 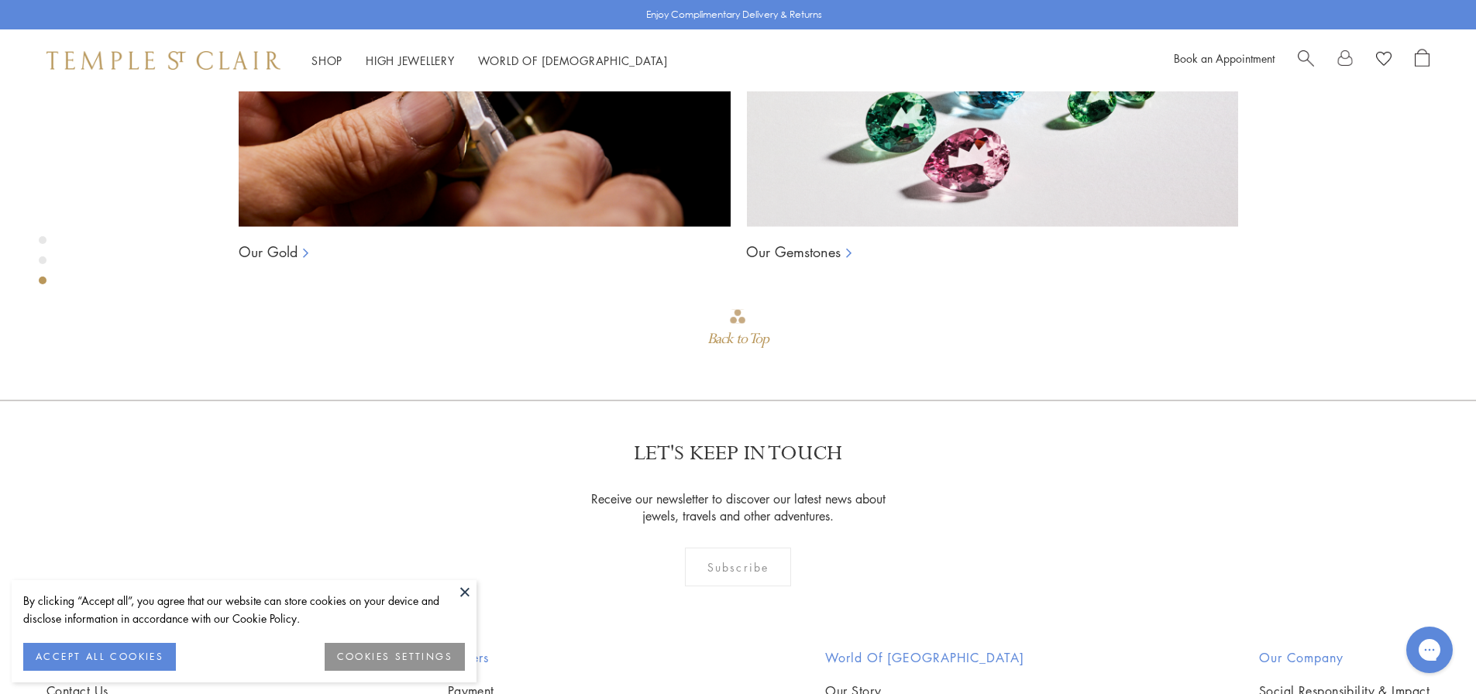 I want to click on button: COOKIES SETTINGS, so click(x=395, y=657).